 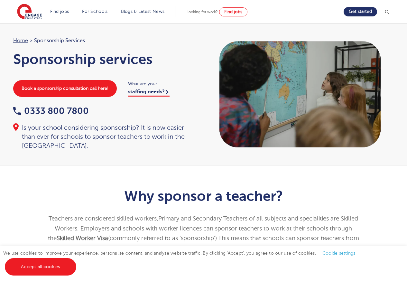 What do you see at coordinates (103, 218) in the screenshot?
I see `span: Teachers are considered skilled workers,` at bounding box center [103, 218].